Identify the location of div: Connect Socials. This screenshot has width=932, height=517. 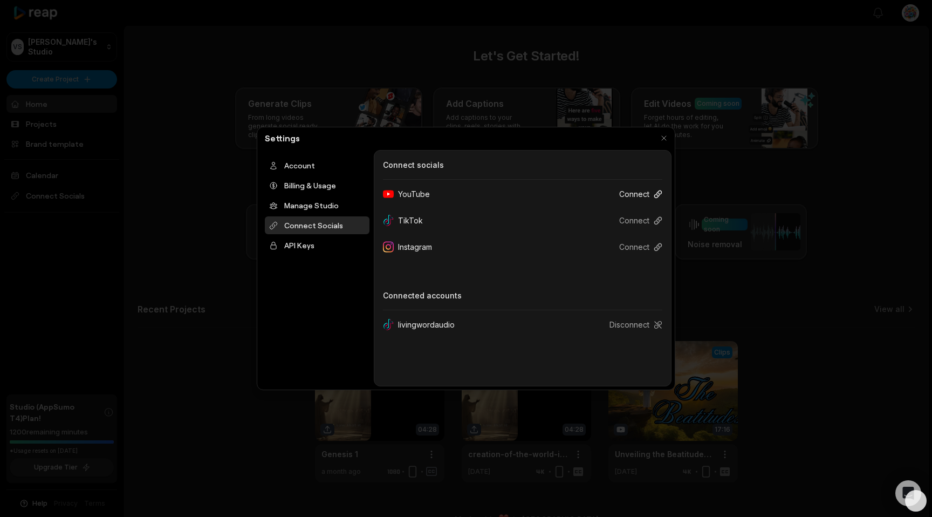
(317, 225).